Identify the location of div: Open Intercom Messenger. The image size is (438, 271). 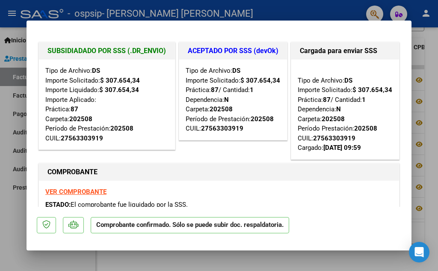
(420, 252).